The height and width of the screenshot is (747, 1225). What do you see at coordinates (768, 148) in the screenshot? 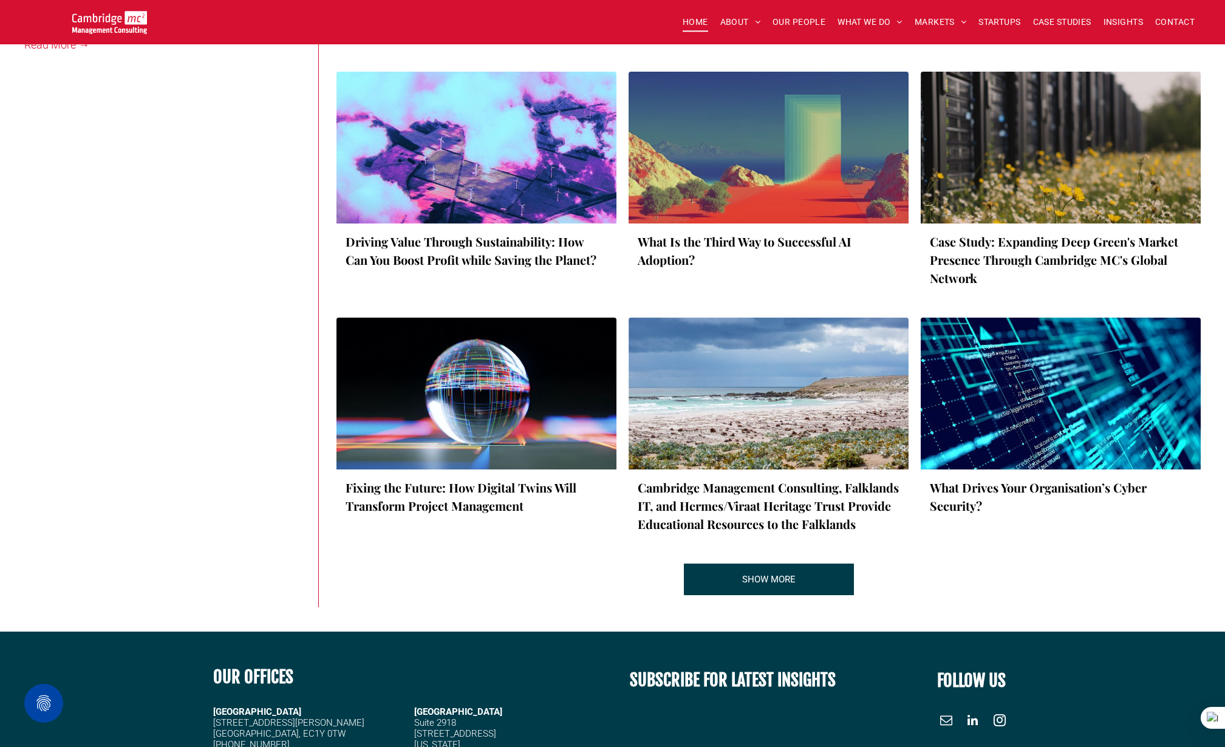
I see `a: Abstract kaleidoscope of AI generated shapes` at bounding box center [768, 148].